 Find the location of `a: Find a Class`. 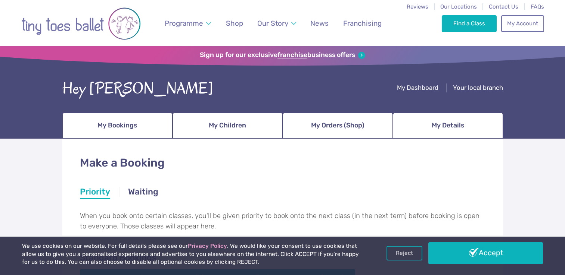

a: Find a Class is located at coordinates (469, 24).